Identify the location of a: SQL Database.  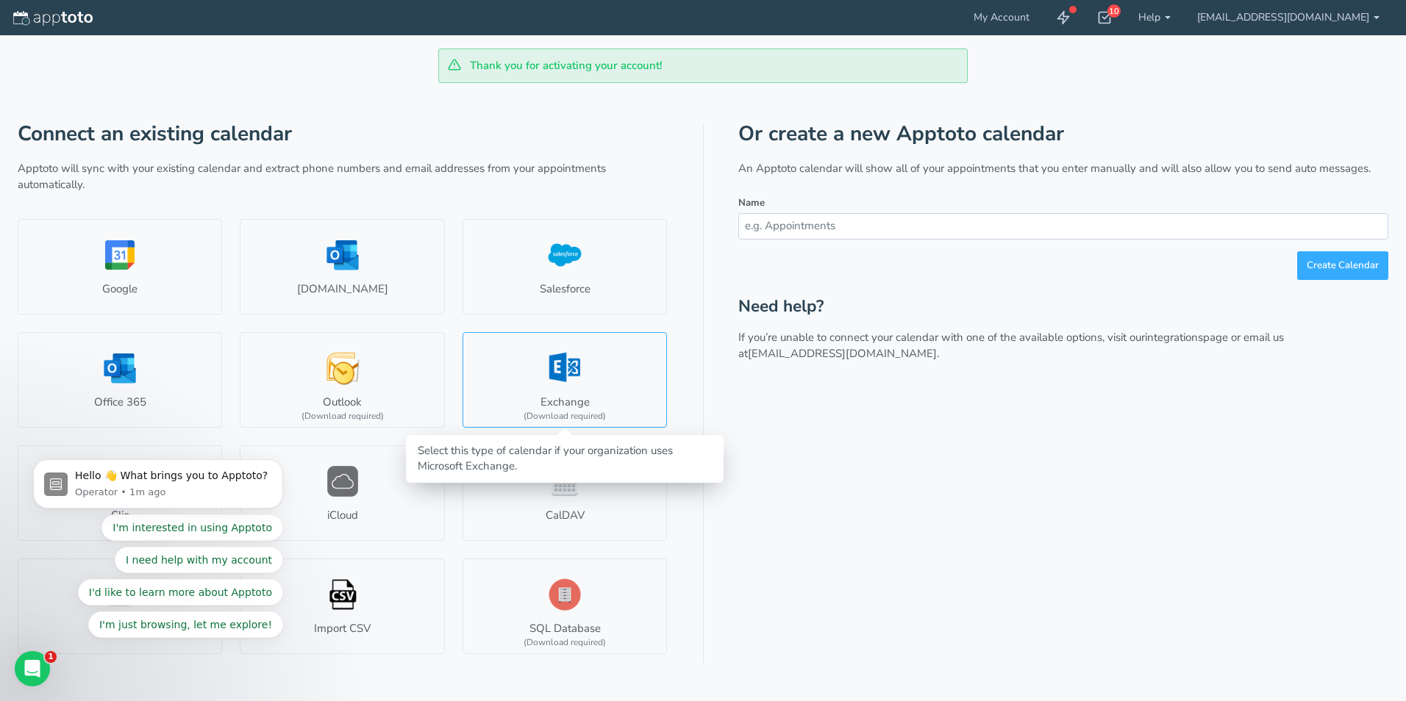
(565, 607).